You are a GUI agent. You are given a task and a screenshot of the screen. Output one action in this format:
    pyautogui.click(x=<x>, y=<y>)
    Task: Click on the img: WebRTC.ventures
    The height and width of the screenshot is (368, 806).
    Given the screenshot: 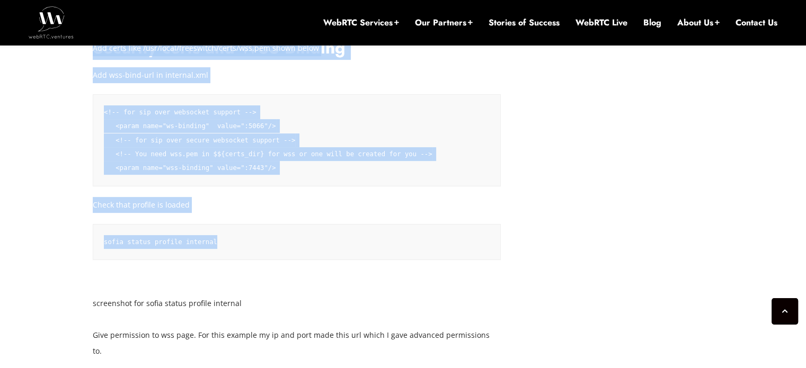 What is the action you would take?
    pyautogui.click(x=51, y=22)
    